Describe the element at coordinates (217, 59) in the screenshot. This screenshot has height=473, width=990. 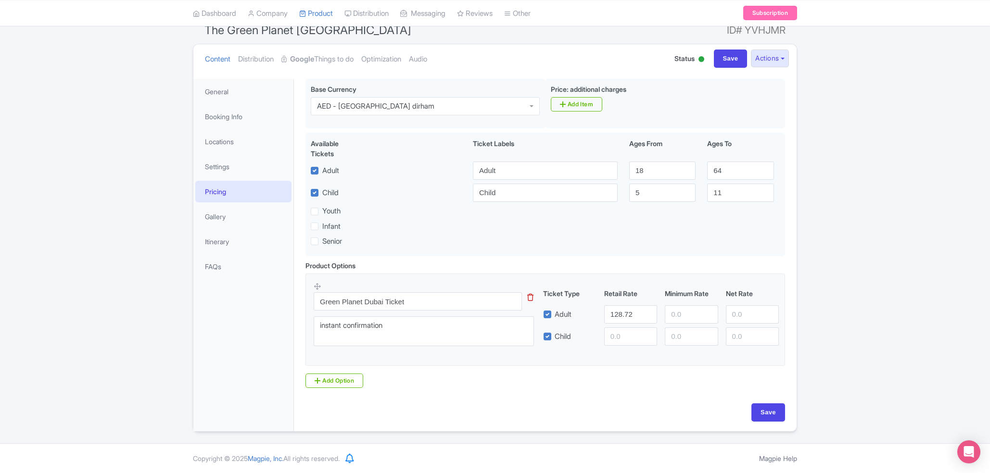
I see `a: Content` at that location.